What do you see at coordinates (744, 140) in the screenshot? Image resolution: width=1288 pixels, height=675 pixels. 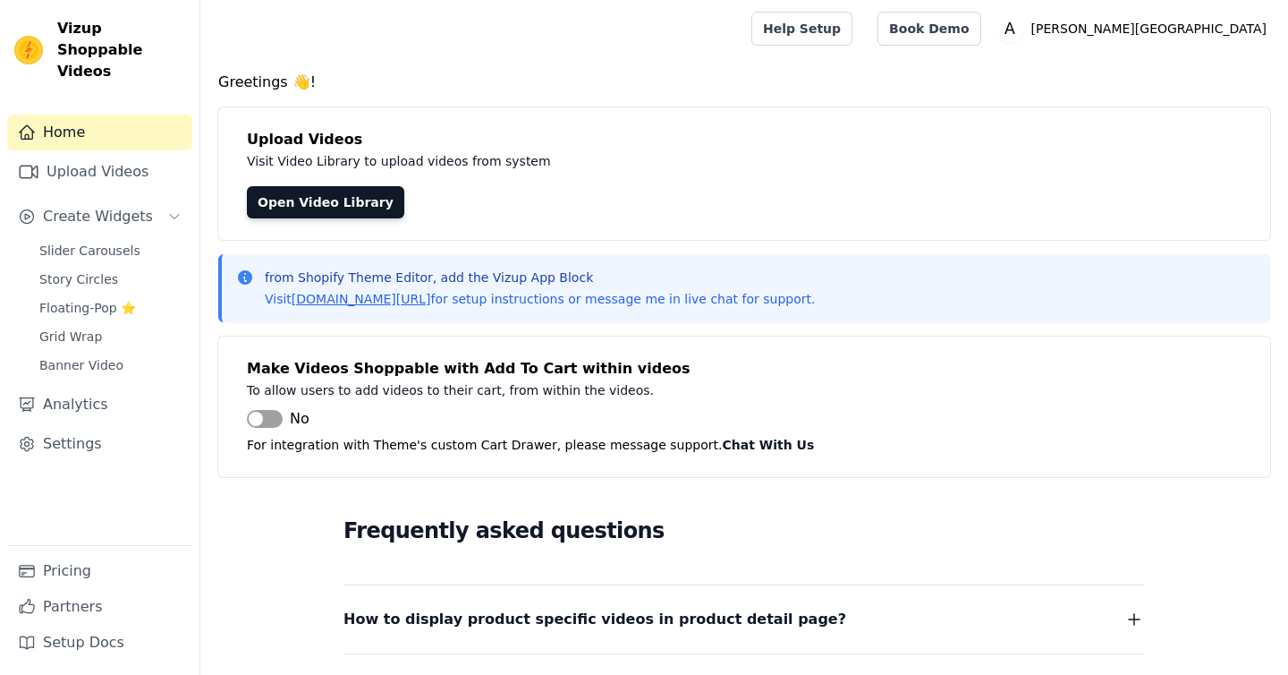 I see `h4: Upload Videos` at bounding box center [744, 140].